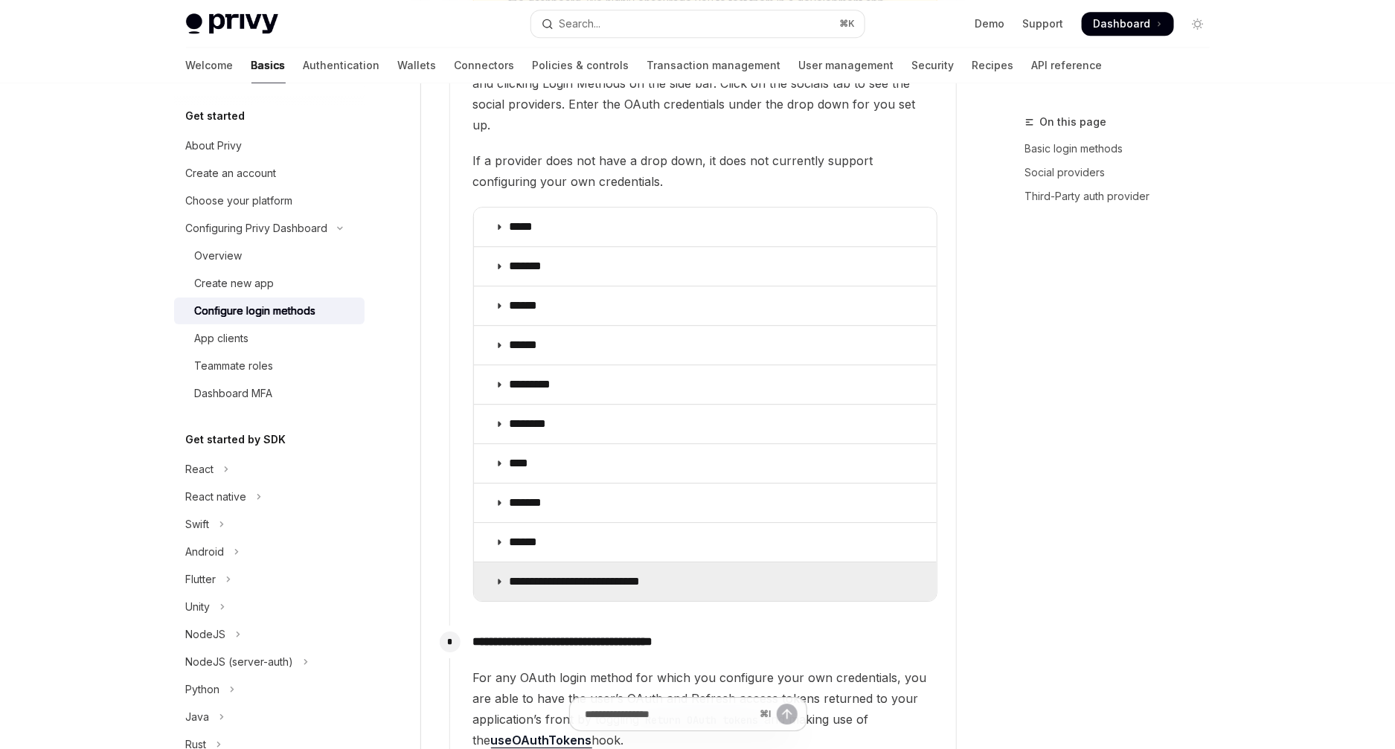  What do you see at coordinates (269, 552) in the screenshot?
I see `button: Toggle Android section` at bounding box center [269, 552].